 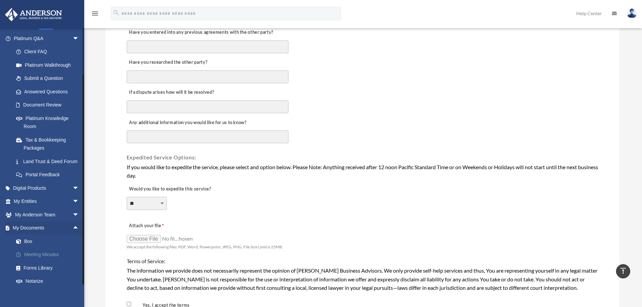 What do you see at coordinates (201, 33) in the screenshot?
I see `label: Have you entered into any previous agreements with the other party?` at bounding box center [201, 33].